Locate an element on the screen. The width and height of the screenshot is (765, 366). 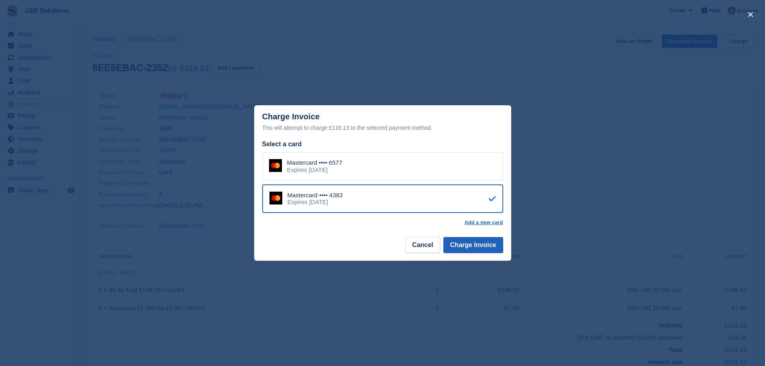
div: Mastercard •••• 6577 is located at coordinates (315, 163).